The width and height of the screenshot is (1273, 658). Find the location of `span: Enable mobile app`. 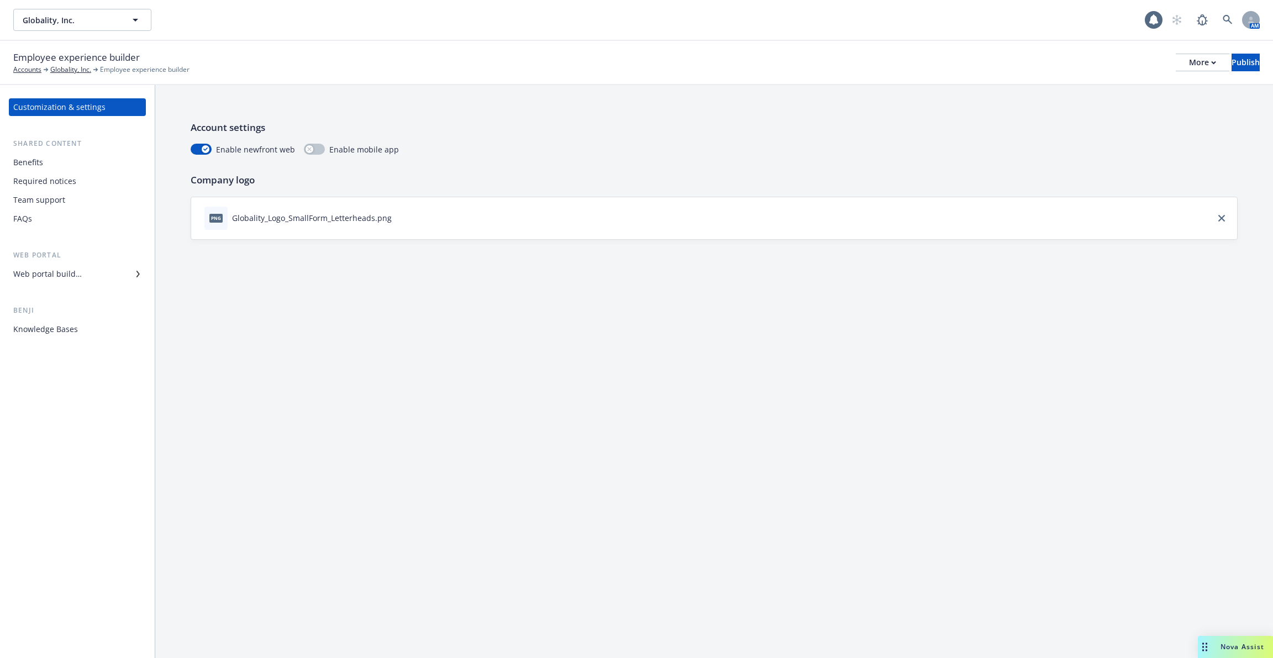

span: Enable mobile app is located at coordinates (364, 149).